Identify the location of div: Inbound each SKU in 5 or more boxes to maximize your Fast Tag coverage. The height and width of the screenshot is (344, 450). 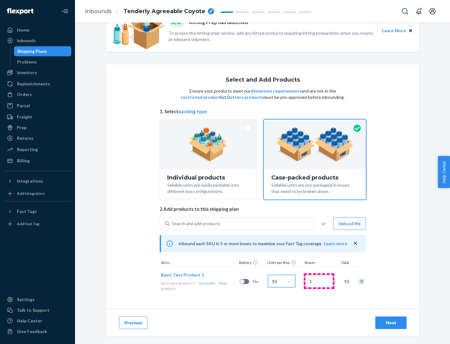
(263, 243).